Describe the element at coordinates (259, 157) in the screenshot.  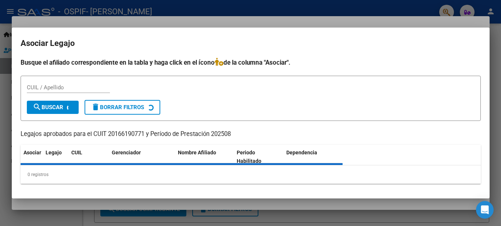
I see `datatable-header-cell: Periodo Habilitado` at that location.